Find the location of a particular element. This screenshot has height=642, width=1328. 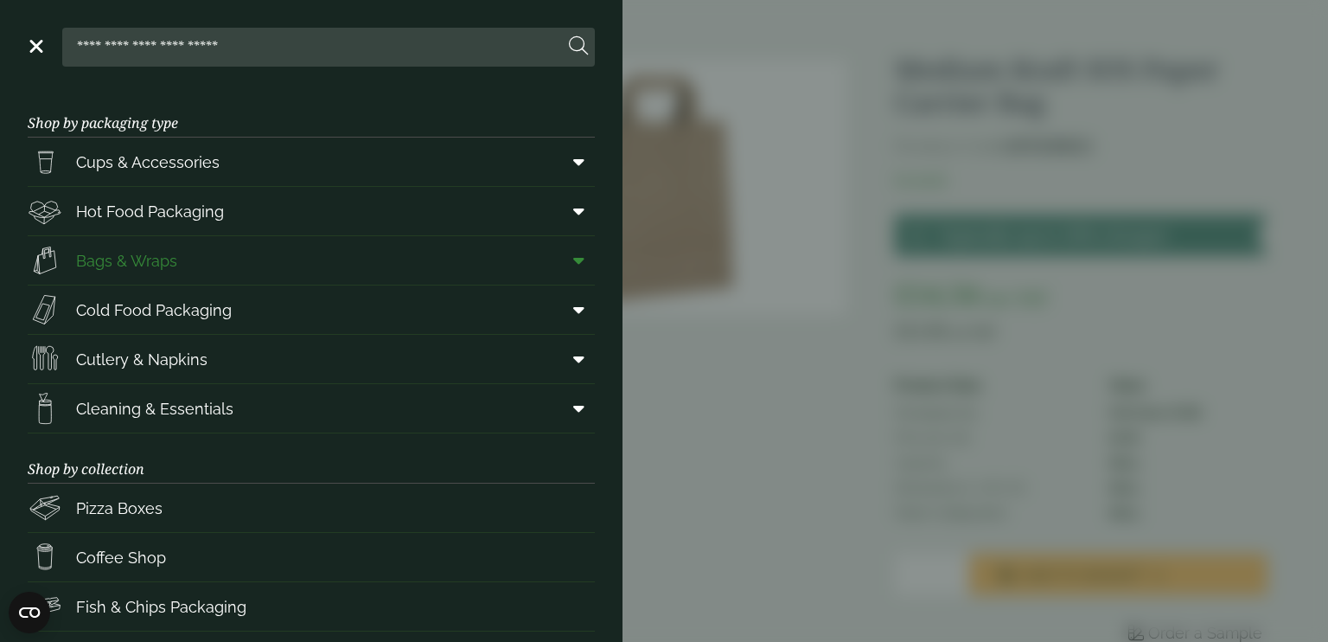

span: Cleaning & Essentials is located at coordinates (155, 408).